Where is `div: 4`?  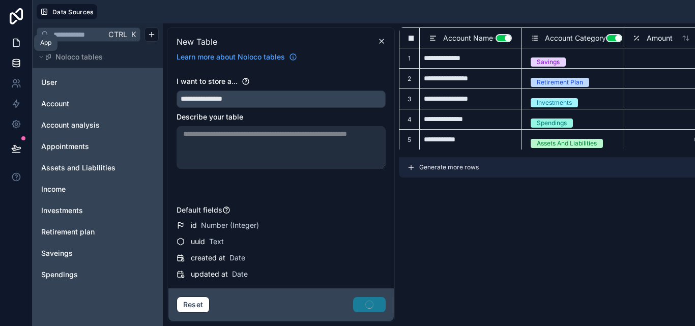
div: 4 is located at coordinates (409, 119).